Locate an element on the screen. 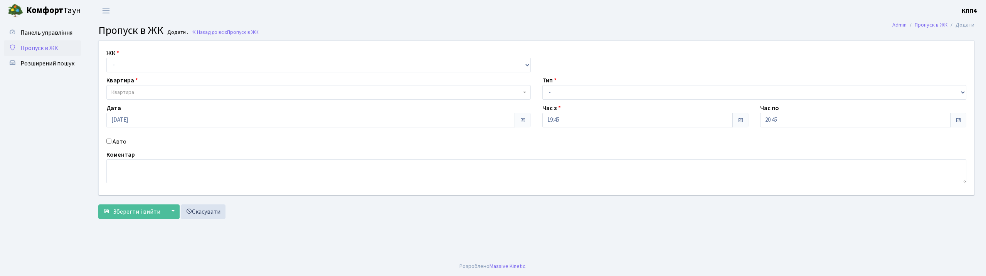 This screenshot has width=986, height=276. nav: breadcrumb is located at coordinates (933, 25).